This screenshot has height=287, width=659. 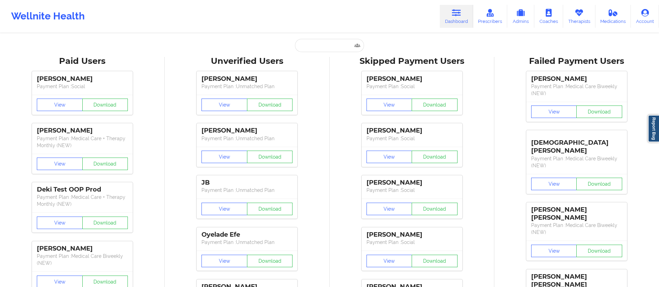 I want to click on div: Paid Users, so click(x=82, y=61).